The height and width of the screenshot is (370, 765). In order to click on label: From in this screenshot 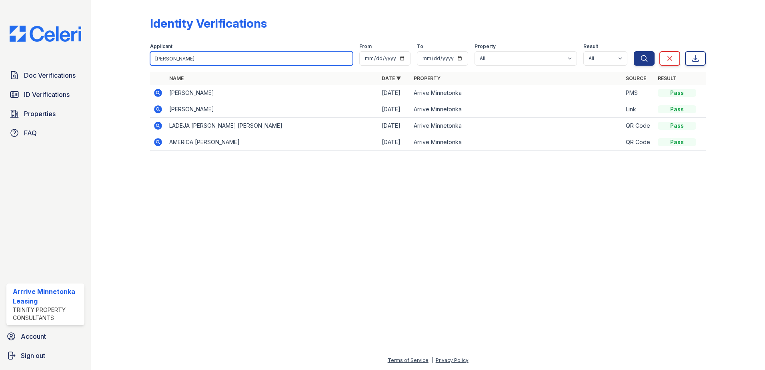, I will do `click(365, 46)`.